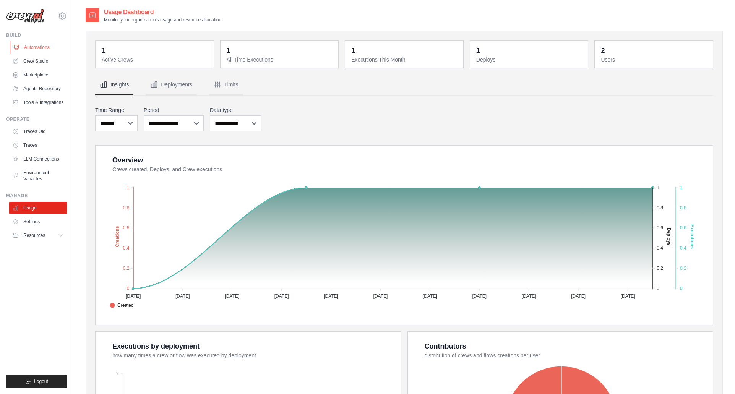 The image size is (735, 394). Describe the element at coordinates (38, 75) in the screenshot. I see `a: Marketplace` at that location.